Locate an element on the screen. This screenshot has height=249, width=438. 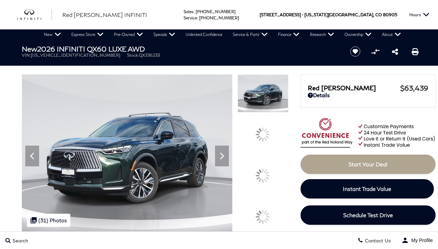
div: (31) Photos is located at coordinates (48, 221).